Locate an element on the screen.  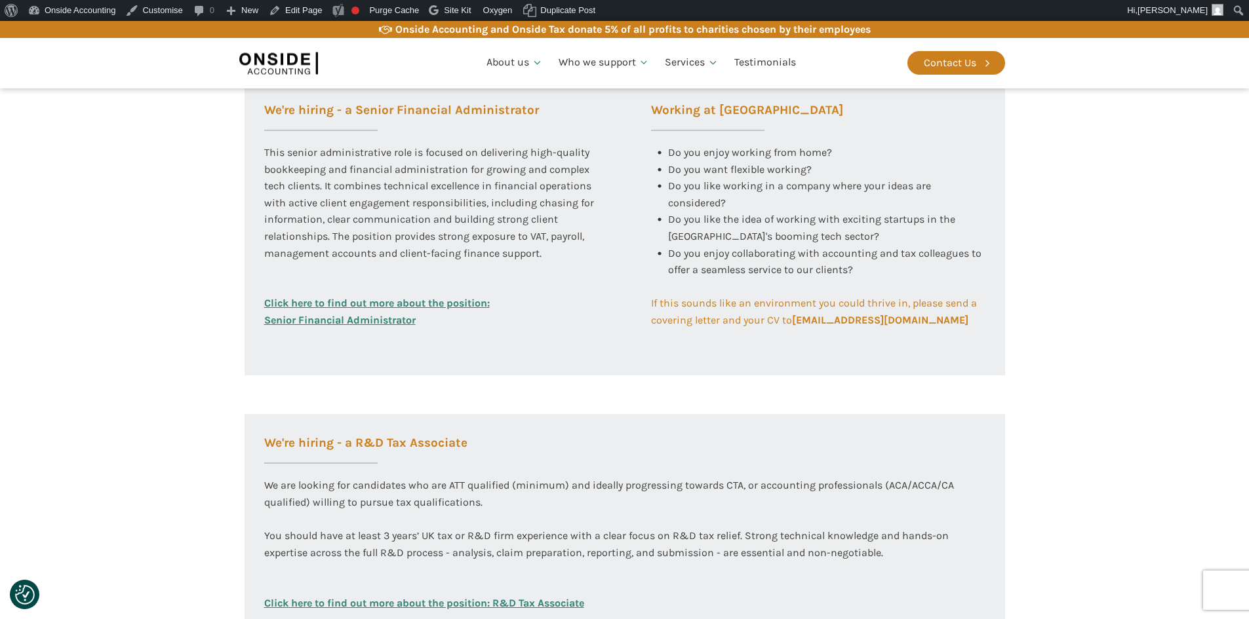
div: Contact Us is located at coordinates (950, 63).